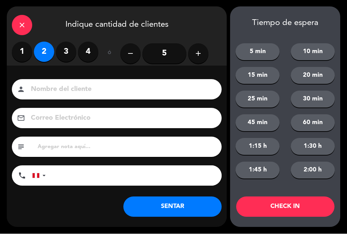  Describe the element at coordinates (109, 54) in the screenshot. I see `div: ó` at that location.